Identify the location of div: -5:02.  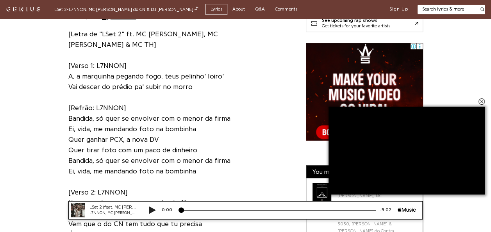
(324, 9).